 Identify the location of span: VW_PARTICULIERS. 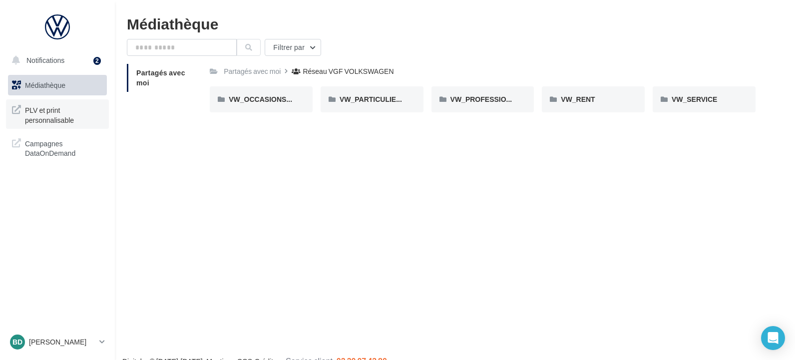
(373, 99).